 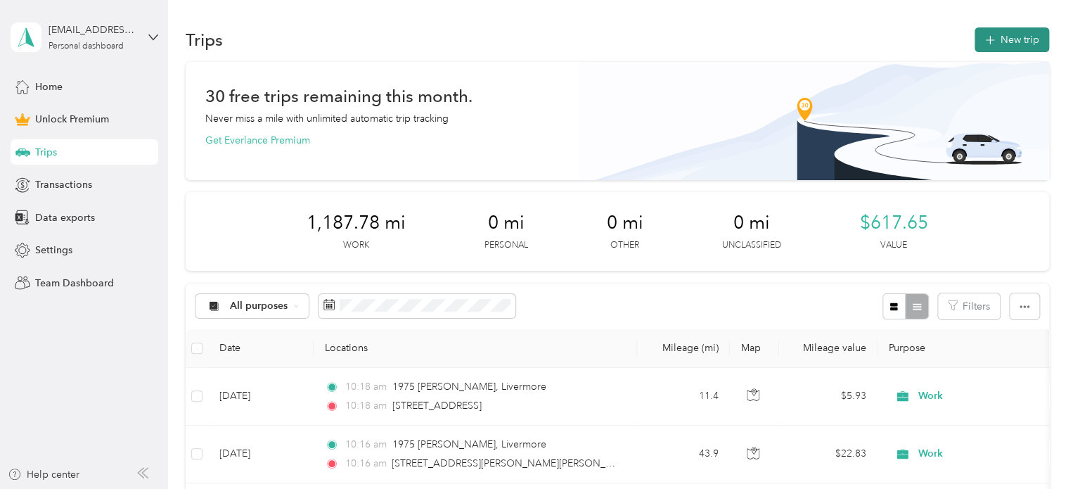 I want to click on p: Other, so click(x=624, y=245).